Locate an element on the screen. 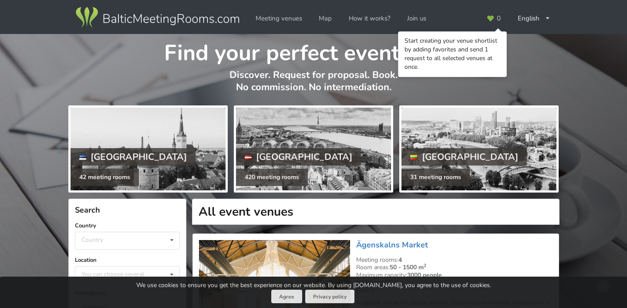  span: Search is located at coordinates (88, 210).